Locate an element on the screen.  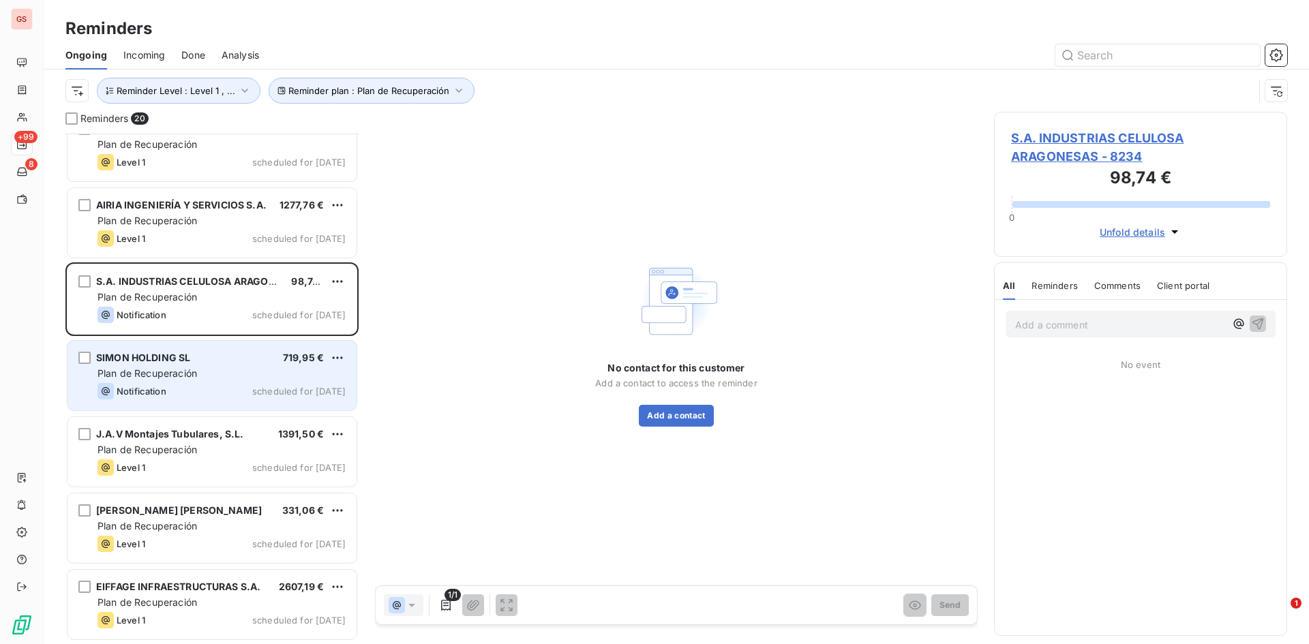
span: 20 is located at coordinates (139, 119).